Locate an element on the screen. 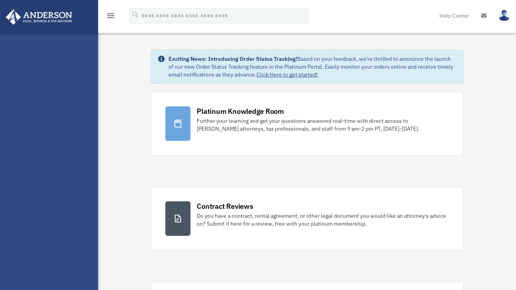  i: menu is located at coordinates (111, 16).